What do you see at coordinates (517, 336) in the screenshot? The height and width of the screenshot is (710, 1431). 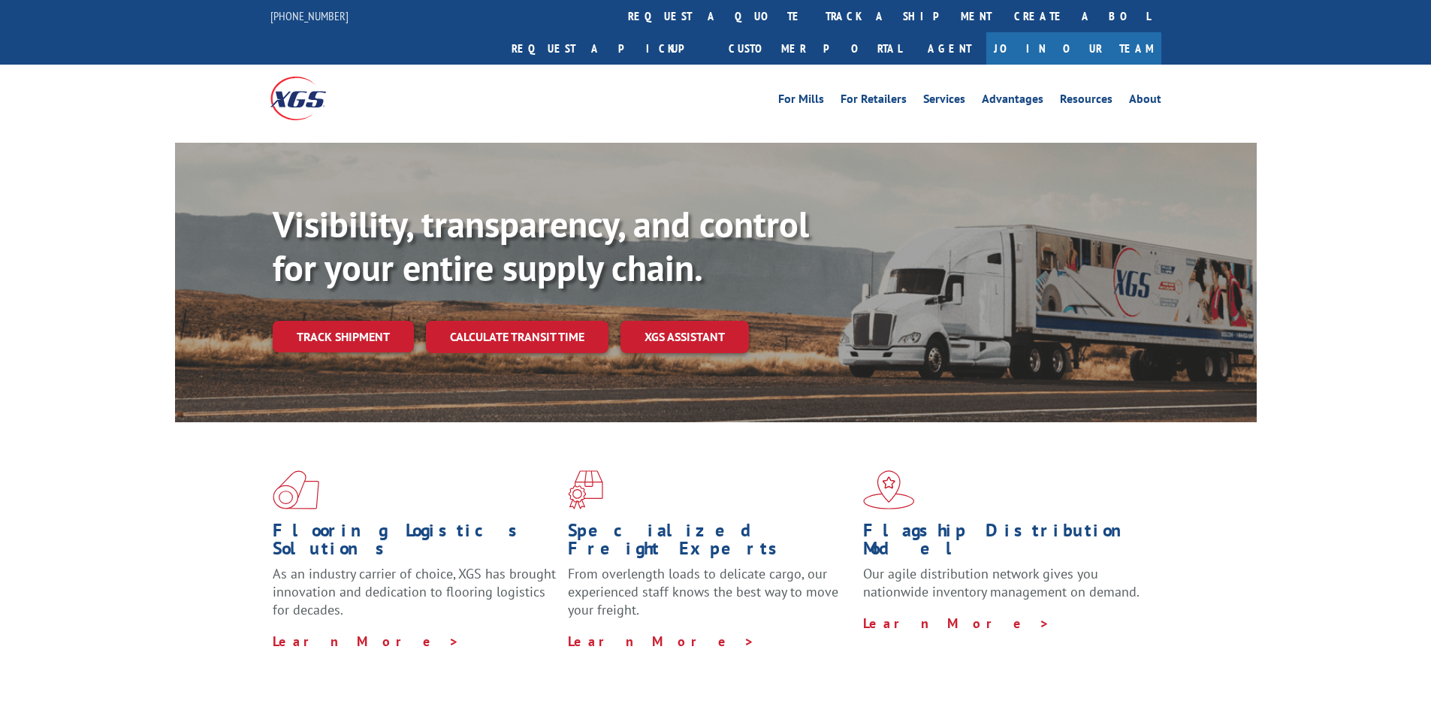 I see `a: Calculate transit time` at bounding box center [517, 336].